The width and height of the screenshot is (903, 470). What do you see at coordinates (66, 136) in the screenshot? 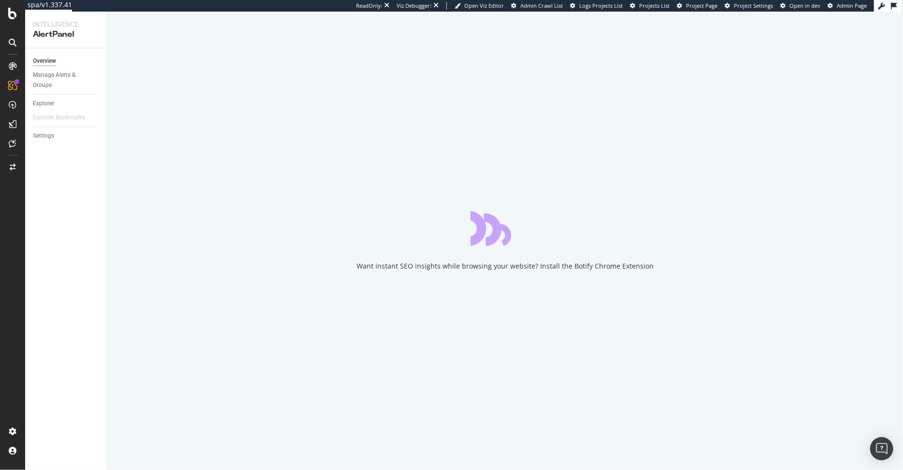
I see `a: Settings` at bounding box center [66, 136].